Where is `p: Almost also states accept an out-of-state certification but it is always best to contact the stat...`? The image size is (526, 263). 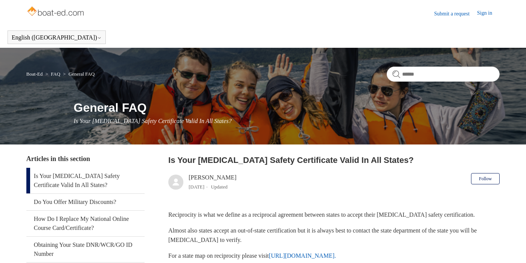
p: Almost also states accept an out-of-state certification but it is always best to contact the stat... is located at coordinates (334, 235).